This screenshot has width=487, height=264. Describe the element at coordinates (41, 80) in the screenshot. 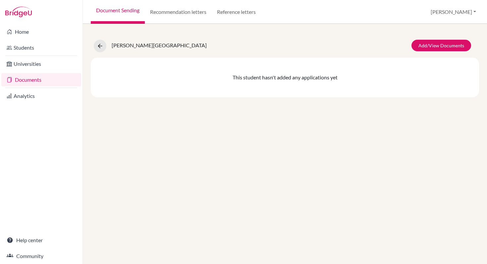

I see `a: Documents` at that location.